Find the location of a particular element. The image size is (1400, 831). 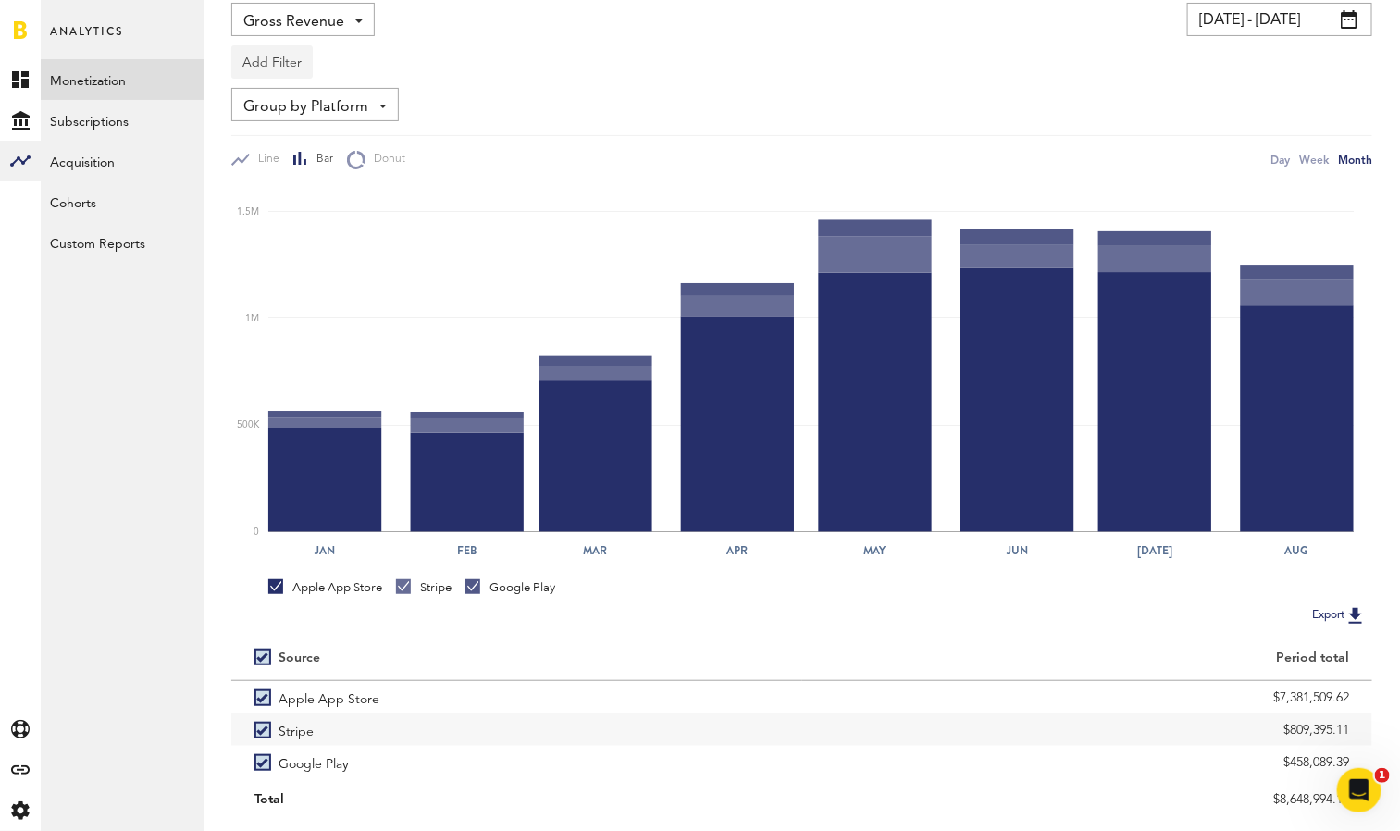

div: Source is located at coordinates (299, 658).